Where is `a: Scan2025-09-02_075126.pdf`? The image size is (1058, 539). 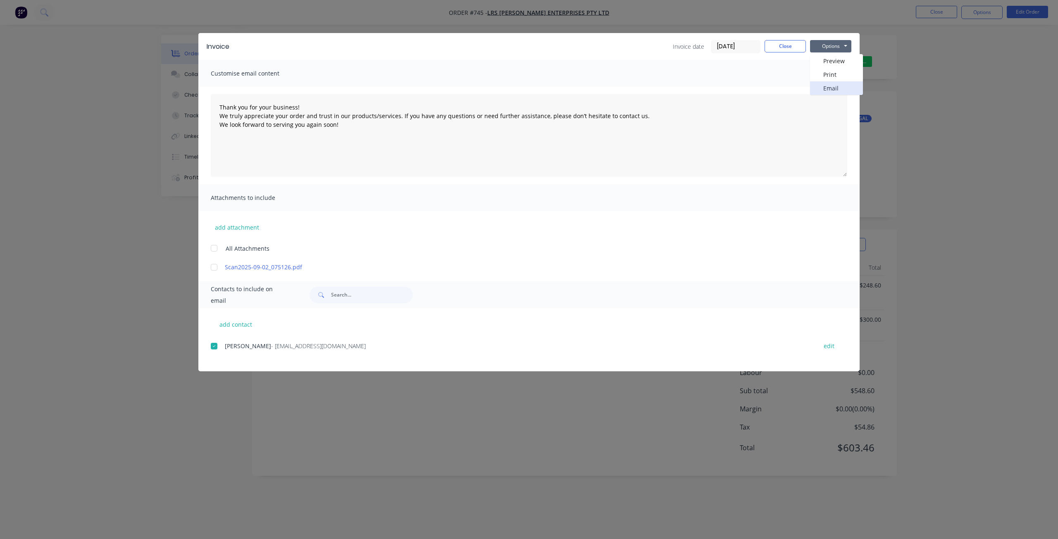 a: Scan2025-09-02_075126.pdf is located at coordinates (516, 267).